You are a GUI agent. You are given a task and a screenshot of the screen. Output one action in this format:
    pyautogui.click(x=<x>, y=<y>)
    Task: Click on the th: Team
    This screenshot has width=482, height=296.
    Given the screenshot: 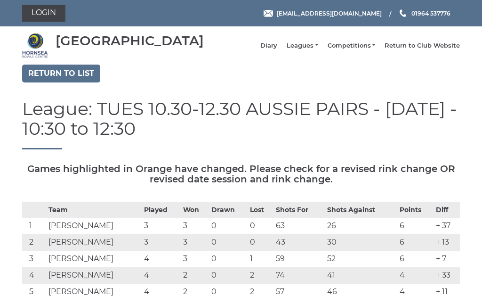 What is the action you would take?
    pyautogui.click(x=94, y=209)
    